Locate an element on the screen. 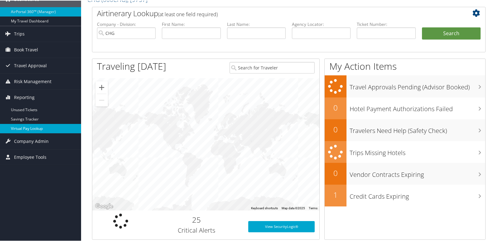  button: Zoom out is located at coordinates (102, 100).